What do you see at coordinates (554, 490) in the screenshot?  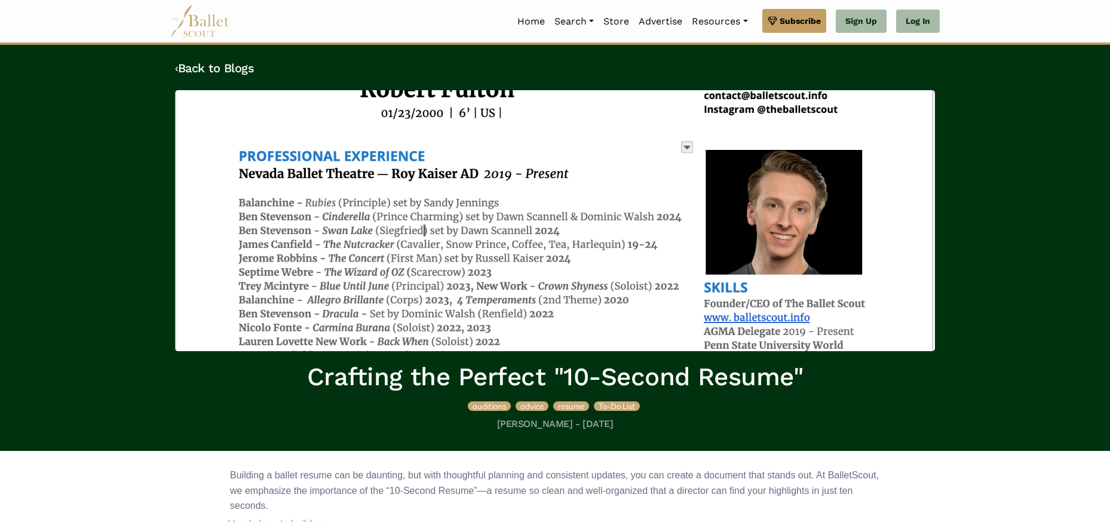 I see `span: Building a ballet resume can be daunting, but with thoughtful planning and consistent updates, yo...` at bounding box center [554, 490].